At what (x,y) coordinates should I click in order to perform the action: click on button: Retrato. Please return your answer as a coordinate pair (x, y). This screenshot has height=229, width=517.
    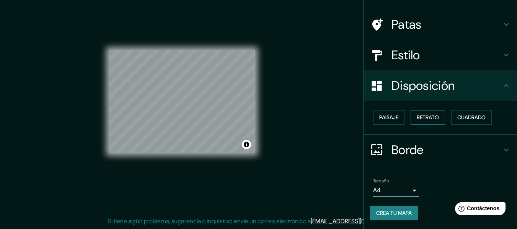
    Looking at the image, I should click on (427, 117).